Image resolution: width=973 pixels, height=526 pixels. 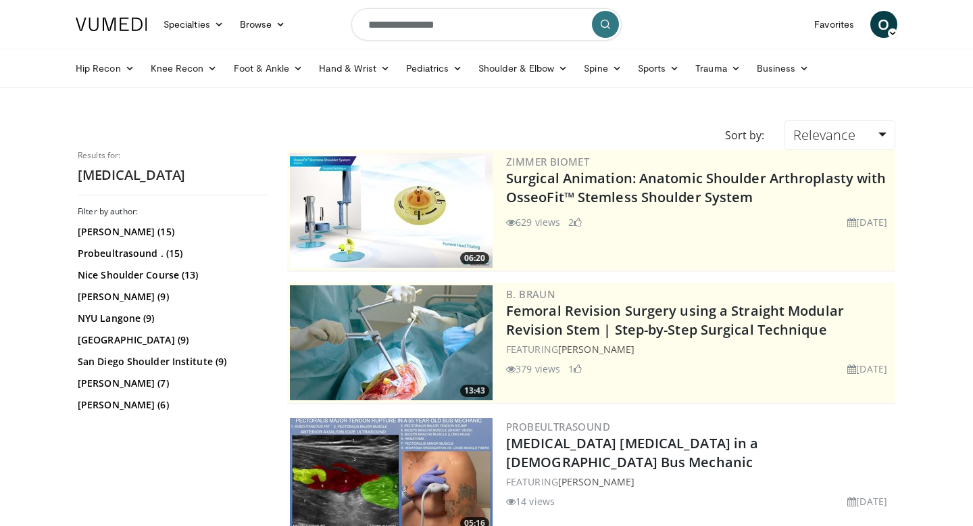 What do you see at coordinates (533, 222) in the screenshot?
I see `li: 629 views` at bounding box center [533, 222].